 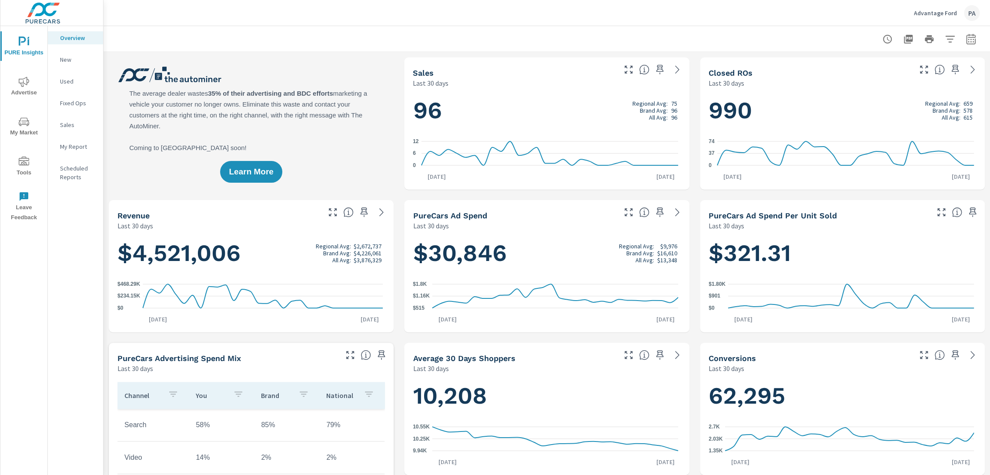 I want to click on h5: Average 30 Days Shoppers, so click(x=464, y=358).